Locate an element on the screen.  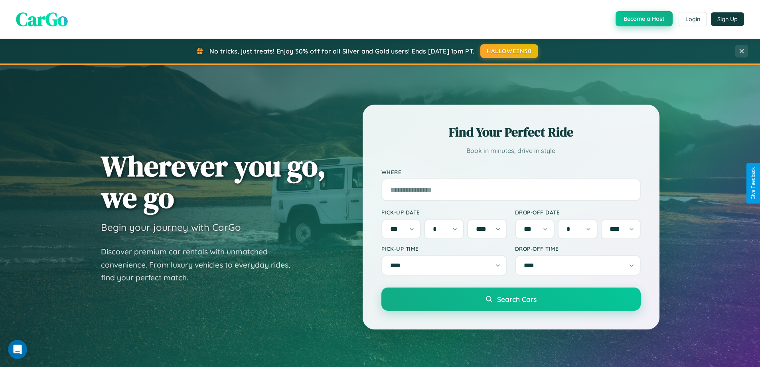
label: Drop-off Time is located at coordinates (578, 248).